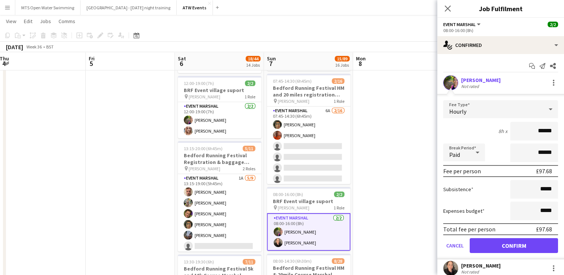 Image resolution: width=564 pixels, height=275 pixels. What do you see at coordinates (464, 211) in the screenshot?
I see `label: Expenses budget` at bounding box center [464, 211].